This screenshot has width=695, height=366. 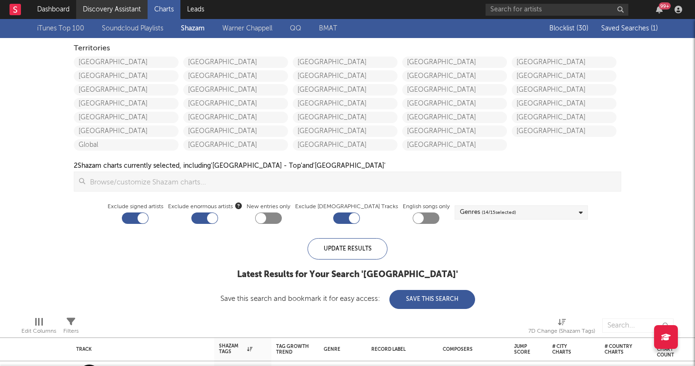 I want to click on div: Track, so click(x=140, y=350).